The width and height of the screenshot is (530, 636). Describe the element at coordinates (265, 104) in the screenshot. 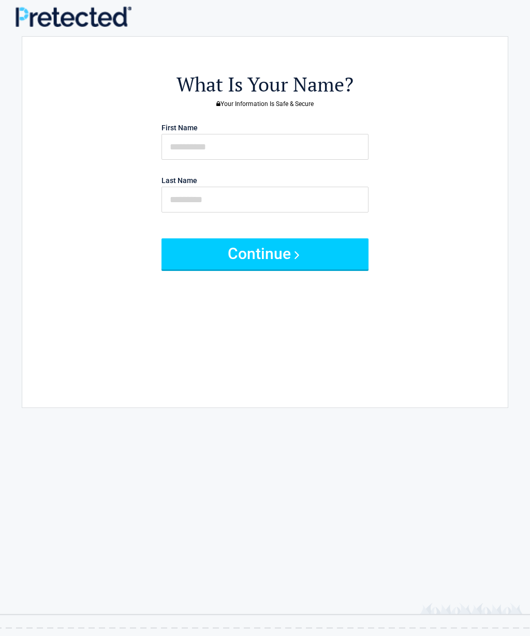

I see `h3: Your Information Is Safe & Secure` at that location.